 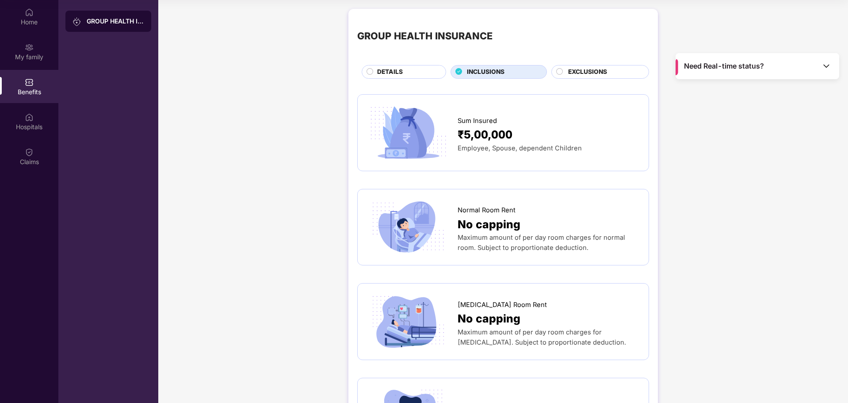 I want to click on span: Normal Room Rent, so click(x=486, y=210).